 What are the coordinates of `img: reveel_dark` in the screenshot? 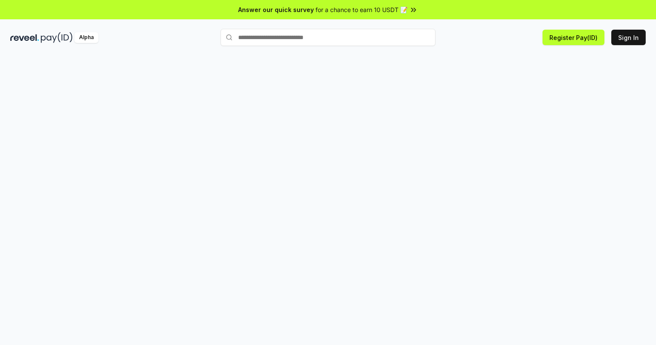 It's located at (25, 37).